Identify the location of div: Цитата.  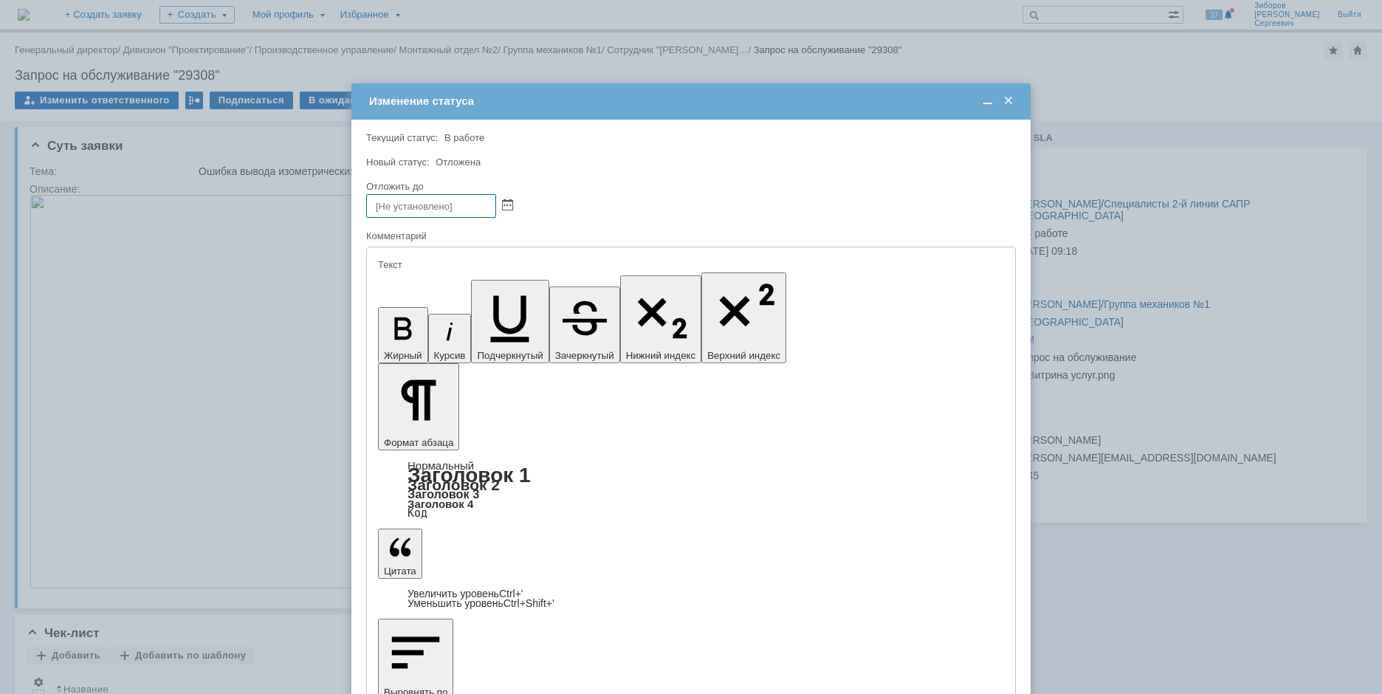
(691, 599).